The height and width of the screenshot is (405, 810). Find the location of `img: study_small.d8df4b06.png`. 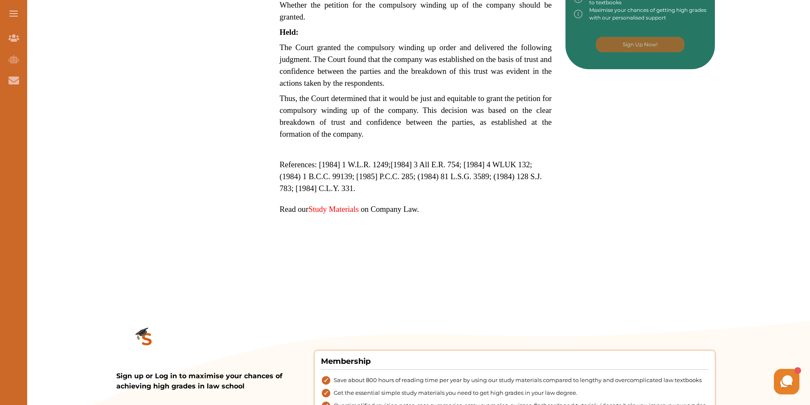

img: study_small.d8df4b06.png is located at coordinates (147, 340).